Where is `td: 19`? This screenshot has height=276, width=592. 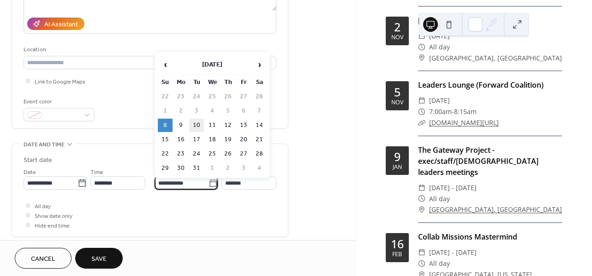
td: 19 is located at coordinates (228, 139).